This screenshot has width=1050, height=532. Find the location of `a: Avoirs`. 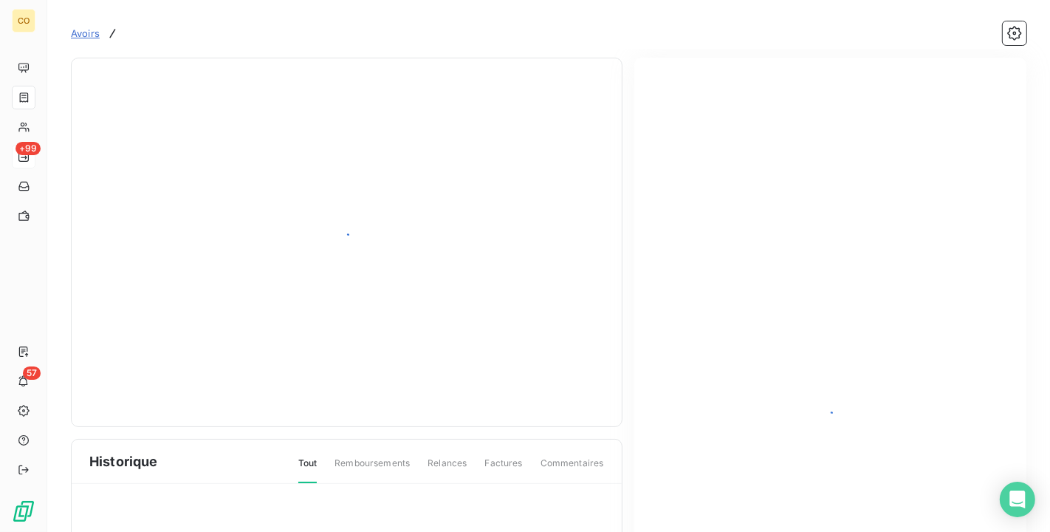

a: Avoirs is located at coordinates (85, 33).